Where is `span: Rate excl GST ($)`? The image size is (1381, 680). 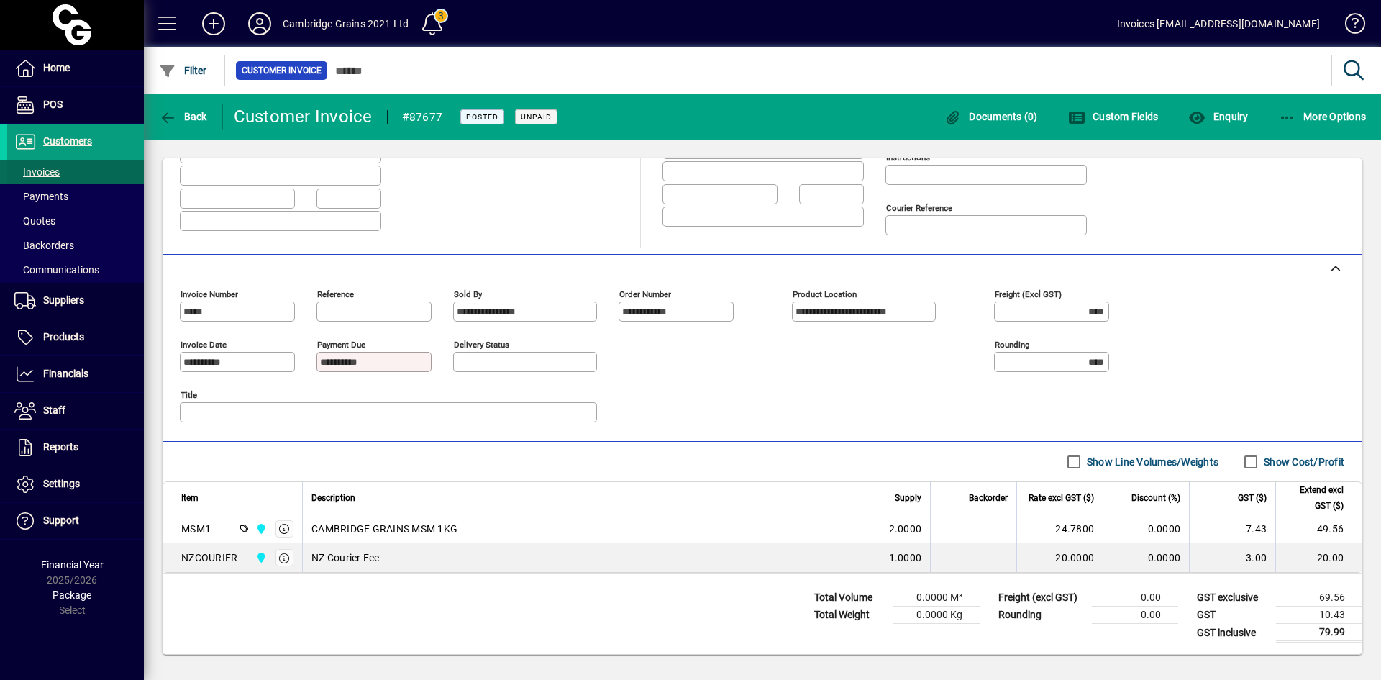 span: Rate excl GST ($) is located at coordinates (1061, 498).